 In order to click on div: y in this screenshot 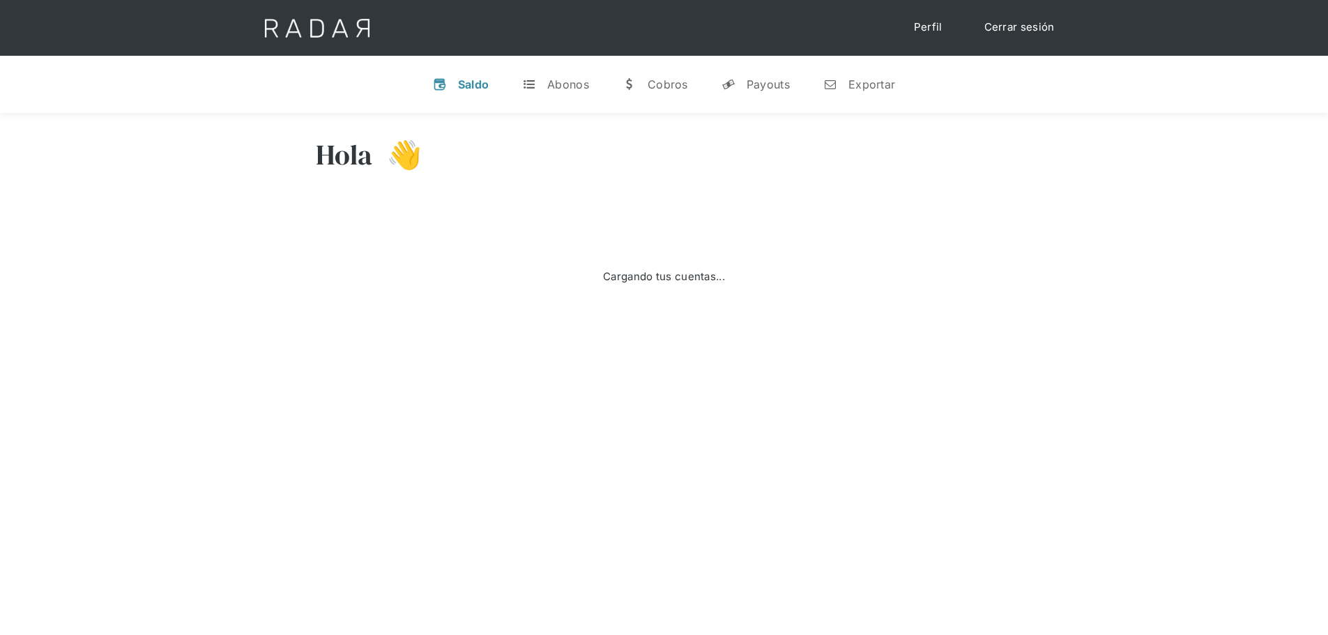, I will do `click(728, 84)`.